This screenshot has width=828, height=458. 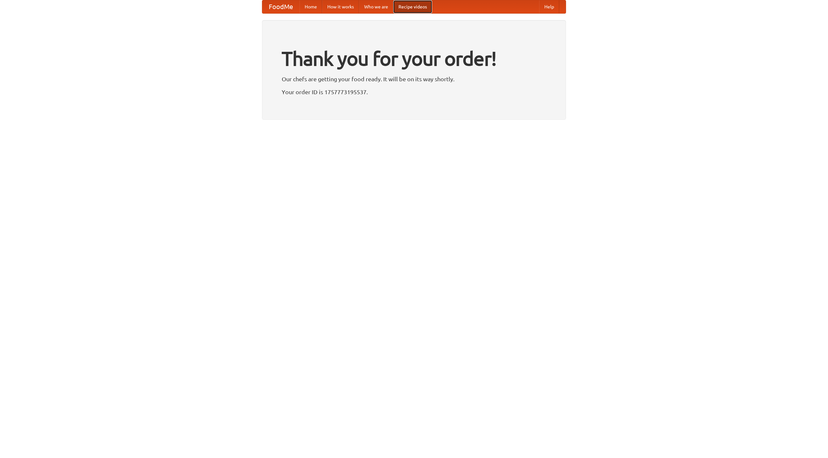 I want to click on p: Our chefs are getting your food ready. It will be on its way shortly., so click(x=414, y=79).